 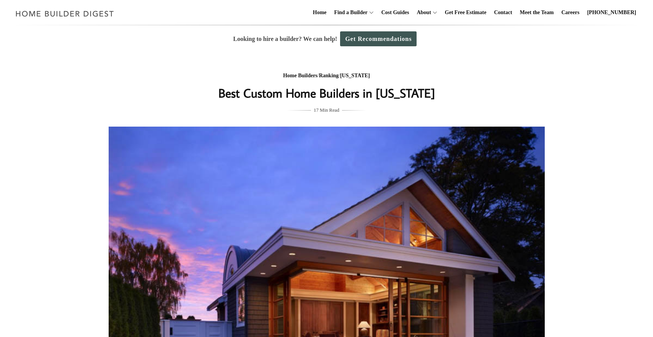 What do you see at coordinates (349, 13) in the screenshot?
I see `a: Find a Builder` at bounding box center [349, 13].